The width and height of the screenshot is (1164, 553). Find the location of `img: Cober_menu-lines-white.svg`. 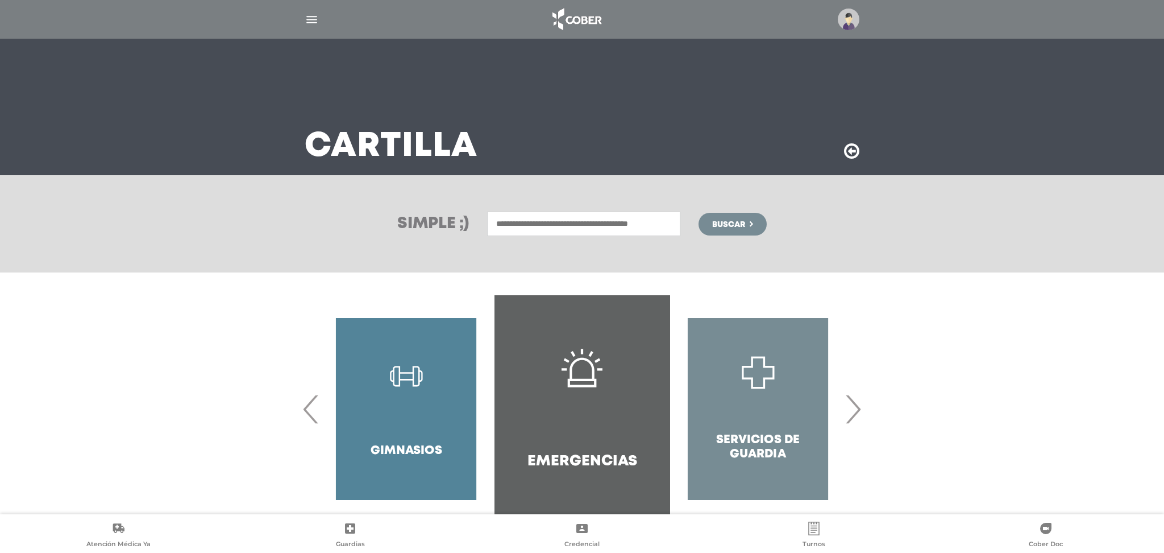

img: Cober_menu-lines-white.svg is located at coordinates (312, 19).